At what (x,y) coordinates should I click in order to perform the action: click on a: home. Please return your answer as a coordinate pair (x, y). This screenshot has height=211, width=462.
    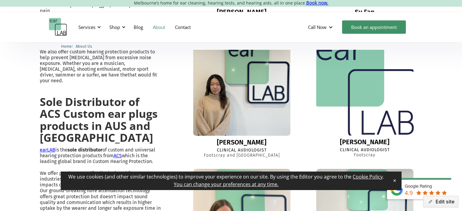
    Looking at the image, I should click on (58, 27).